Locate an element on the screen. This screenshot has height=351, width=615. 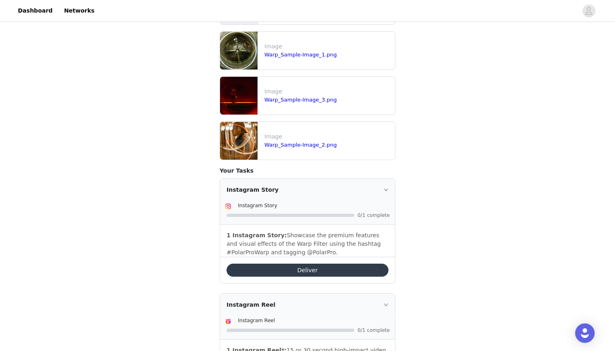
p: Showcase the premium features and visual effects of the Warp Filter using the hashtag #PolarProWa... is located at coordinates (307, 244).